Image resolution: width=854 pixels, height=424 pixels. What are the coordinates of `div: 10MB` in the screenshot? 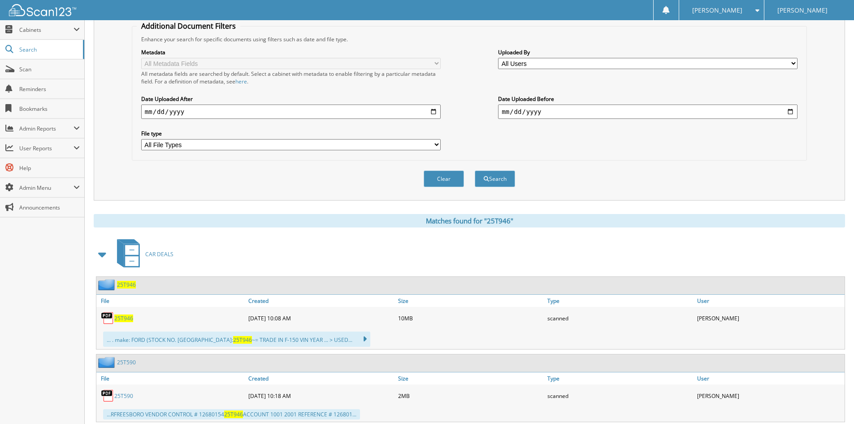 It's located at (471, 318).